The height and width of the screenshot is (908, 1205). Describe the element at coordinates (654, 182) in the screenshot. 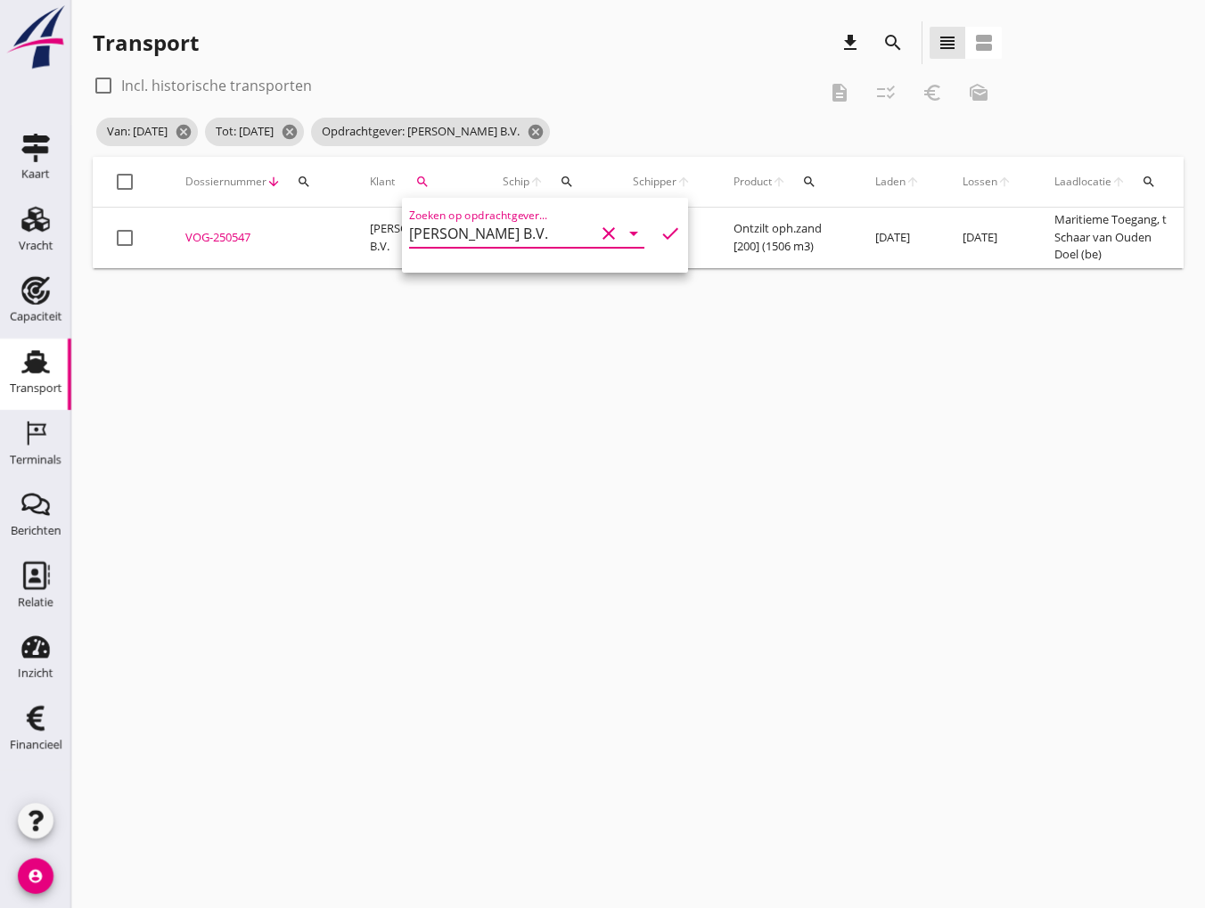

I see `span: Schipper` at that location.